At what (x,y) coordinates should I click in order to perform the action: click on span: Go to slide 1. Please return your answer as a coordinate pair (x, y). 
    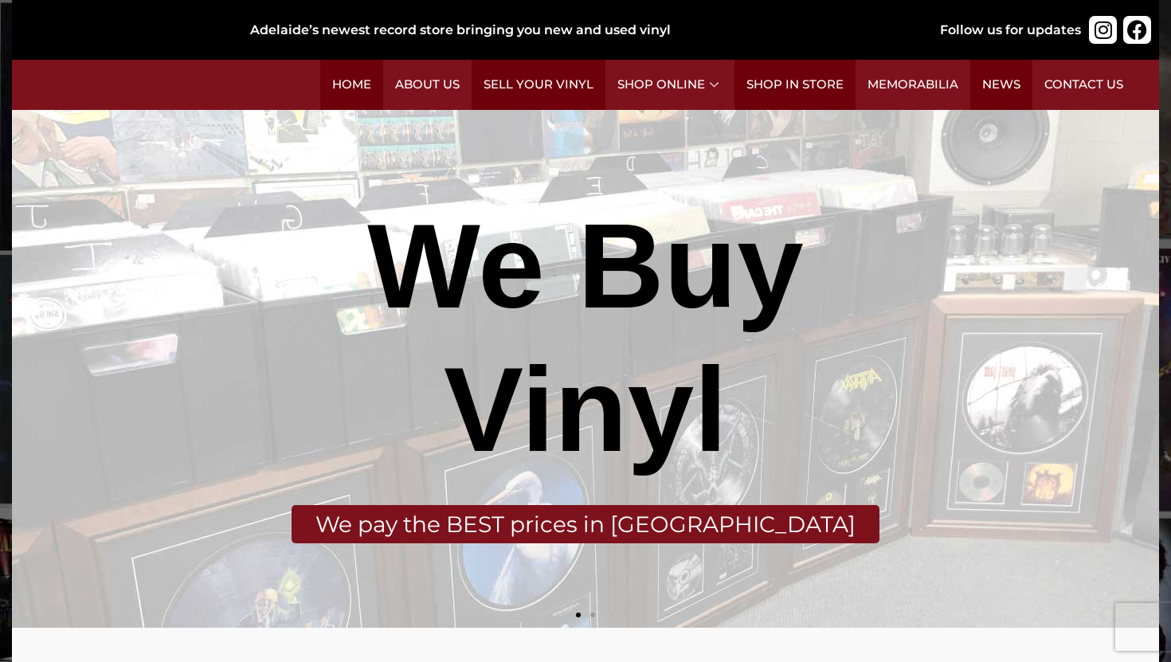
    Looking at the image, I should click on (578, 615).